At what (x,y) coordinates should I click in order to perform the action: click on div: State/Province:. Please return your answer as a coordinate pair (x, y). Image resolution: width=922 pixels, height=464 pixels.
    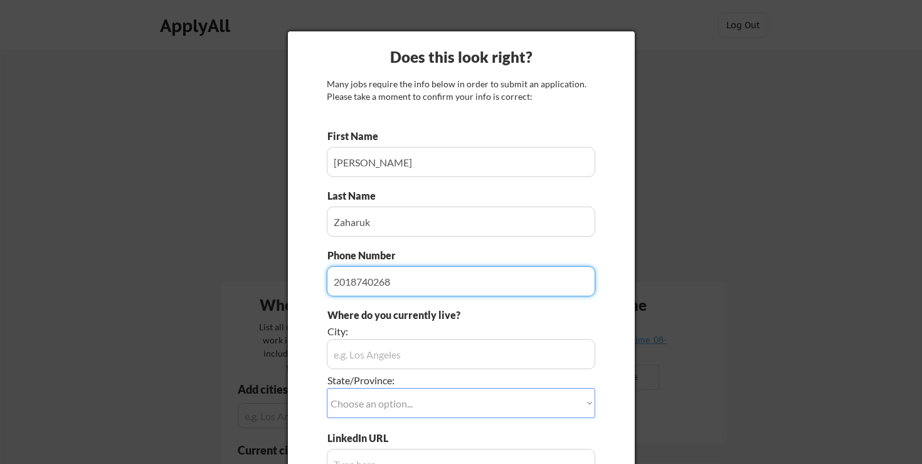
    Looking at the image, I should click on (426, 380).